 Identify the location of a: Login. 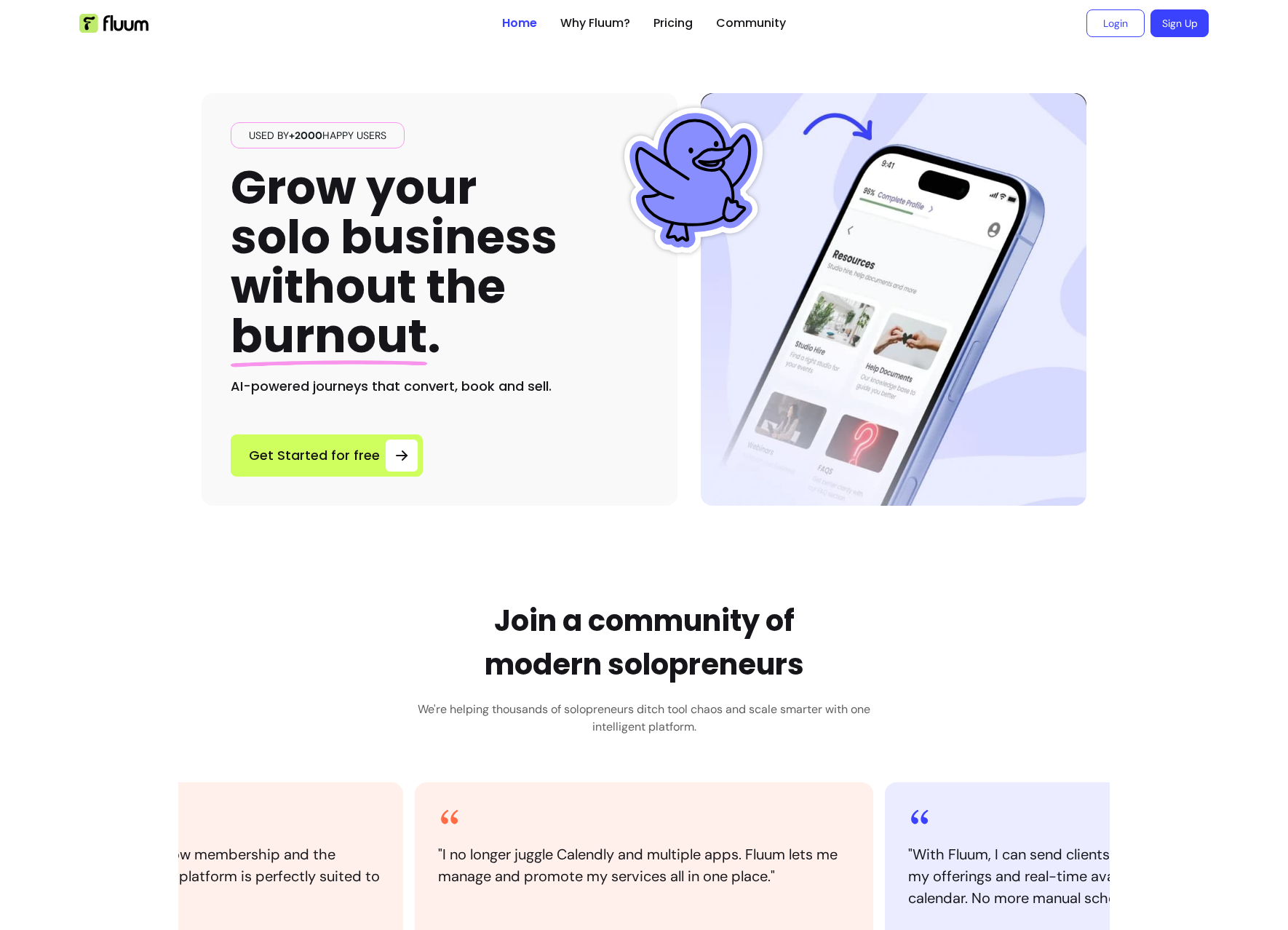
(1115, 23).